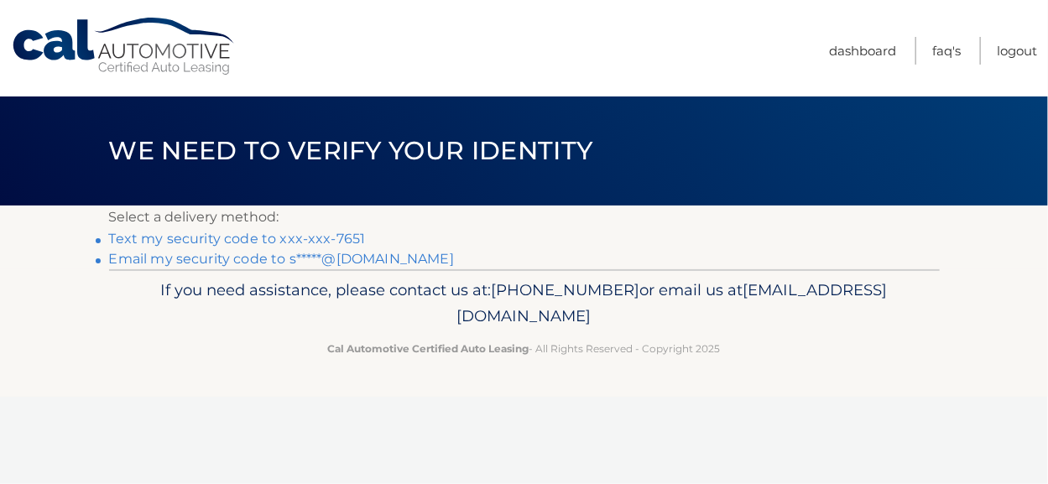 The width and height of the screenshot is (1048, 484). Describe the element at coordinates (1017, 50) in the screenshot. I see `a: Logout` at that location.